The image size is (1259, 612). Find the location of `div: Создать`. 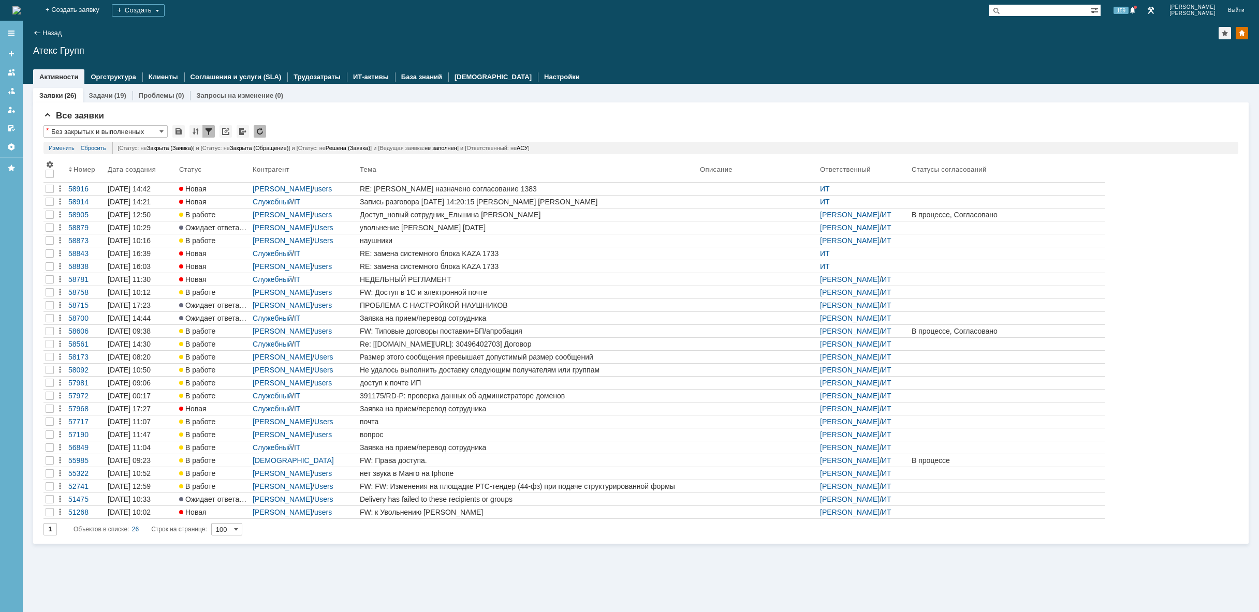

div: Создать is located at coordinates (138, 10).